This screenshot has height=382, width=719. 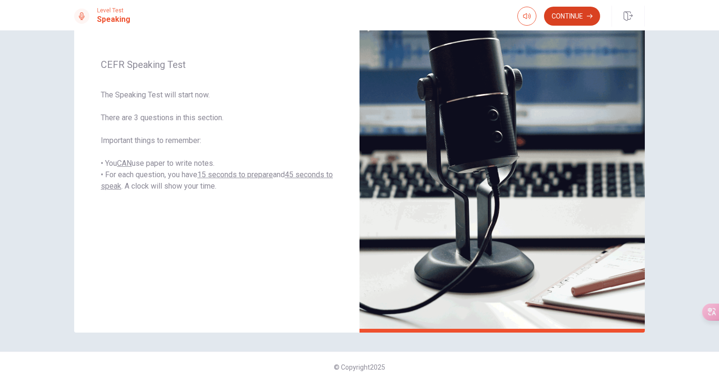 What do you see at coordinates (124, 163) in the screenshot?
I see `u: CAN` at bounding box center [124, 163].